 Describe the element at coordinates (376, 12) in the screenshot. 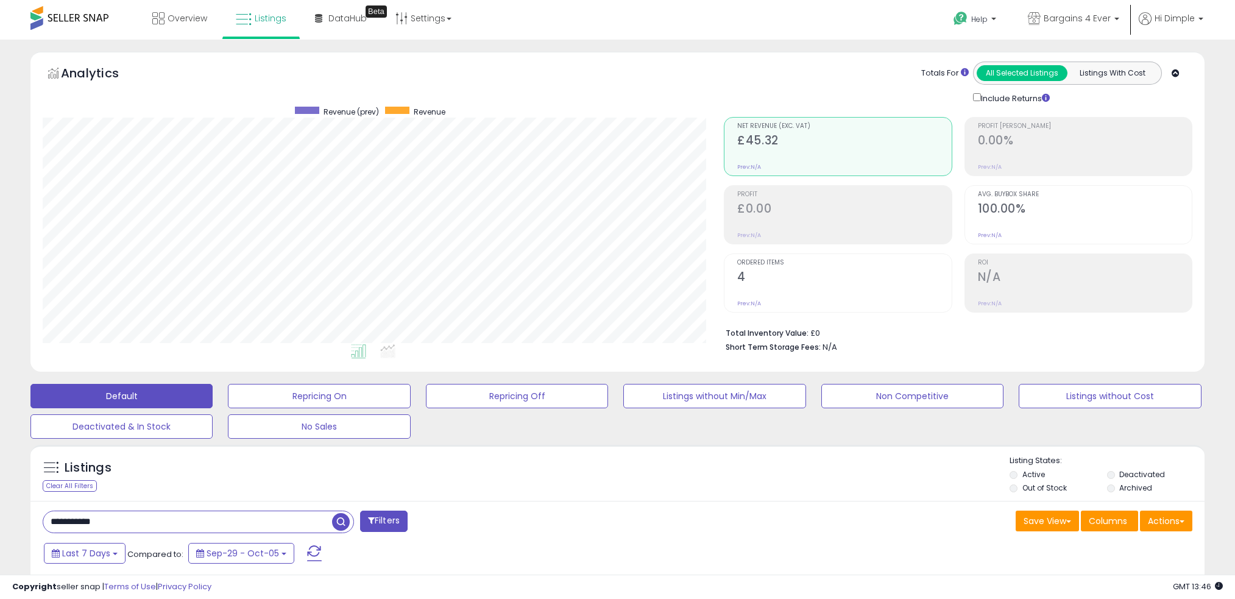

I see `div: Tooltip anchor` at that location.